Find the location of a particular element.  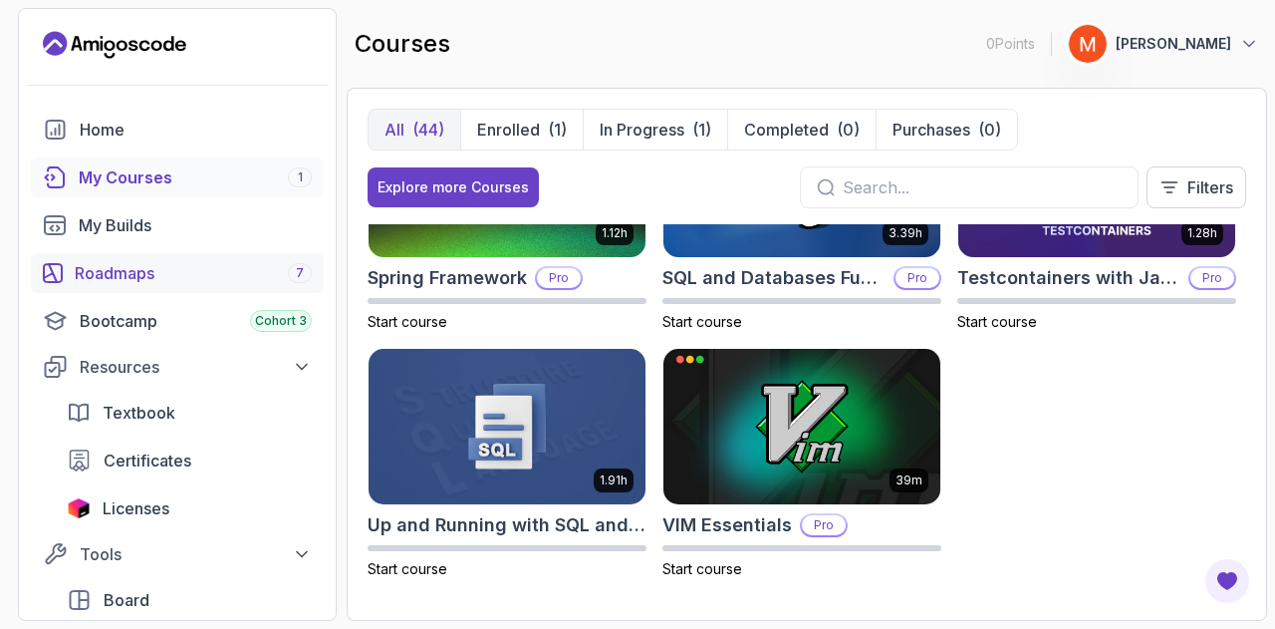

p: In Progress is located at coordinates (642, 130).